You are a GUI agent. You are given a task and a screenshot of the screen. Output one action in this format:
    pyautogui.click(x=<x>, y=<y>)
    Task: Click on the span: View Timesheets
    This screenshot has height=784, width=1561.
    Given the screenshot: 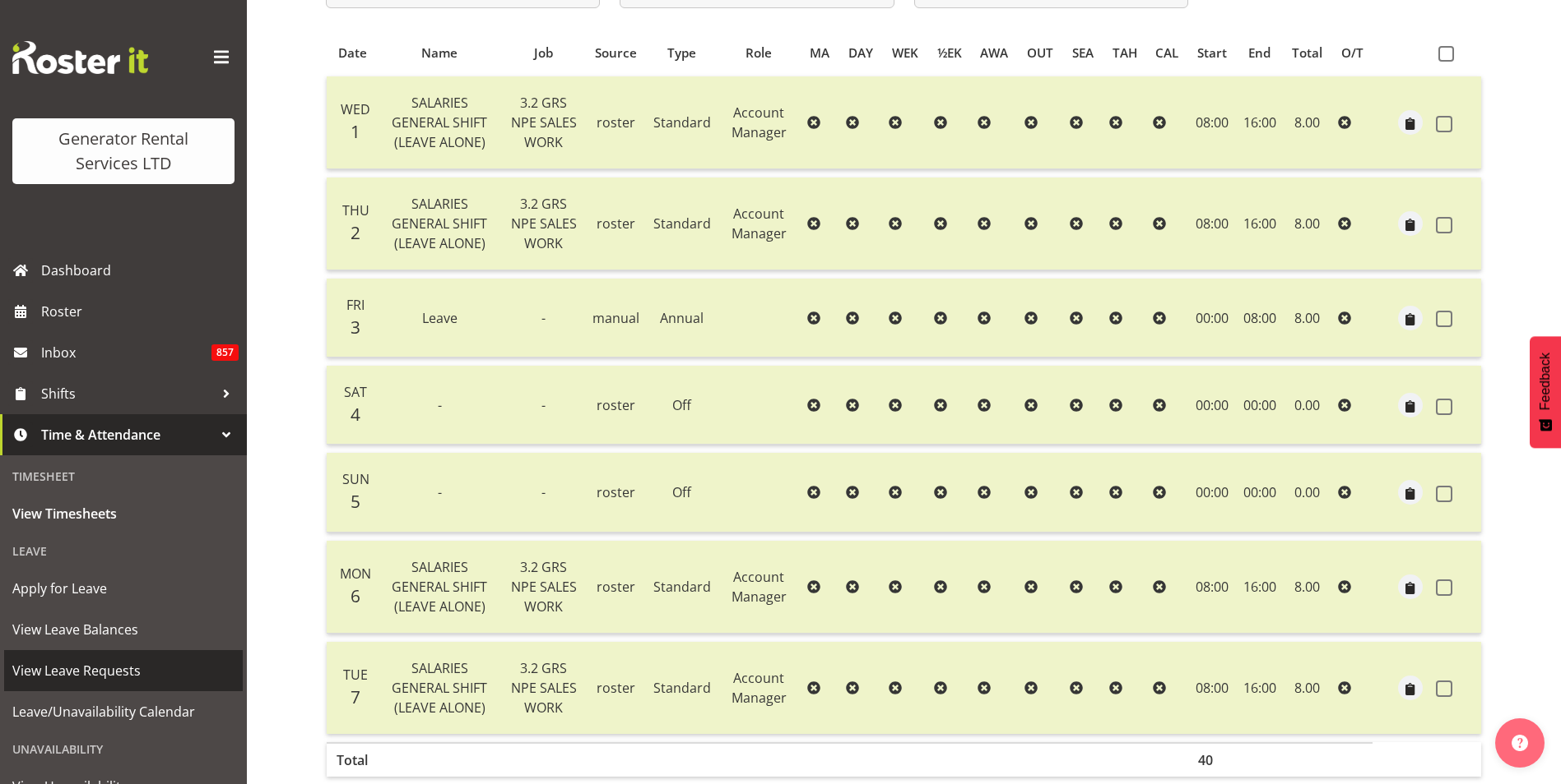 What is the action you would take?
    pyautogui.click(x=124, y=514)
    